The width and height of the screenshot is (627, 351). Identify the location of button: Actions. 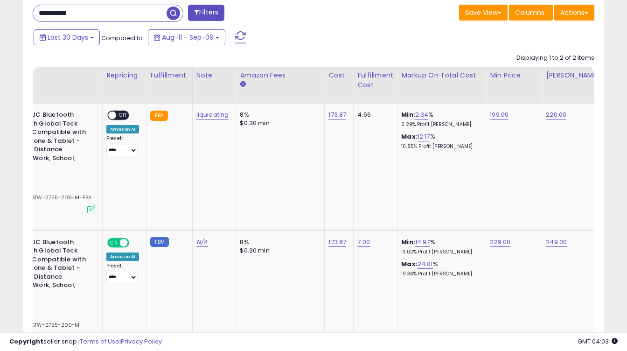
(575, 13).